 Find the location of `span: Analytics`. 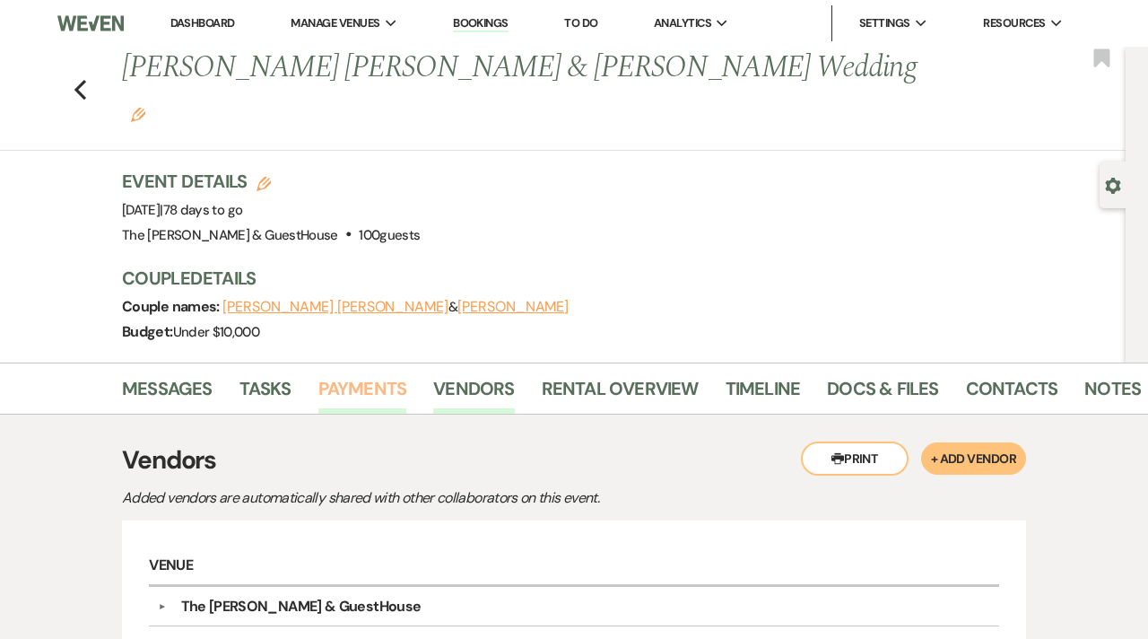

span: Analytics is located at coordinates (683, 23).